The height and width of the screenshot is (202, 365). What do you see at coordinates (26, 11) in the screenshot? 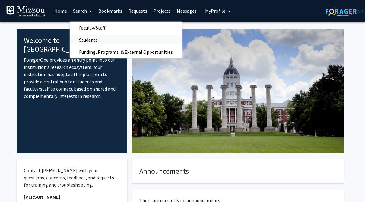
I see `img: University of Missouri Logo` at bounding box center [26, 11].